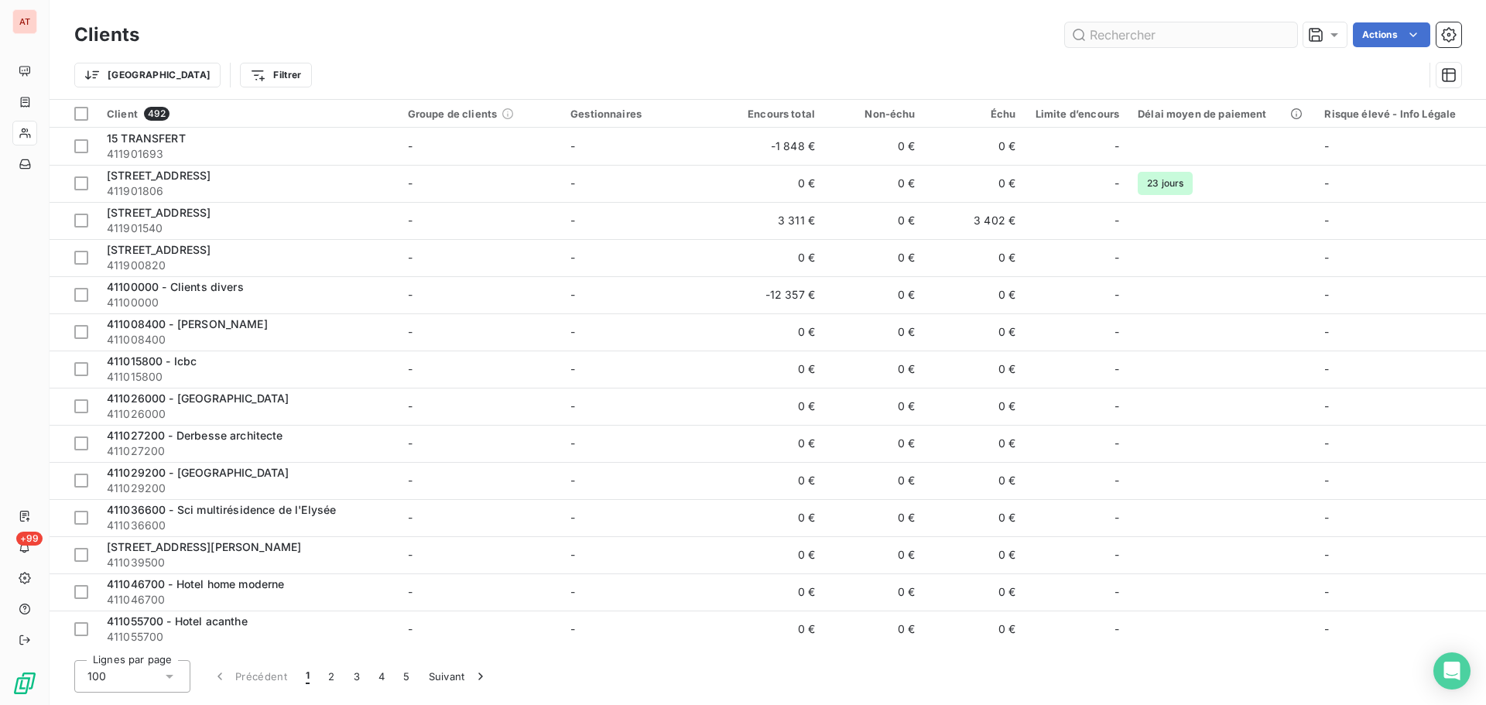 The width and height of the screenshot is (1486, 705). What do you see at coordinates (248, 451) in the screenshot?
I see `span: 411027200` at bounding box center [248, 451].